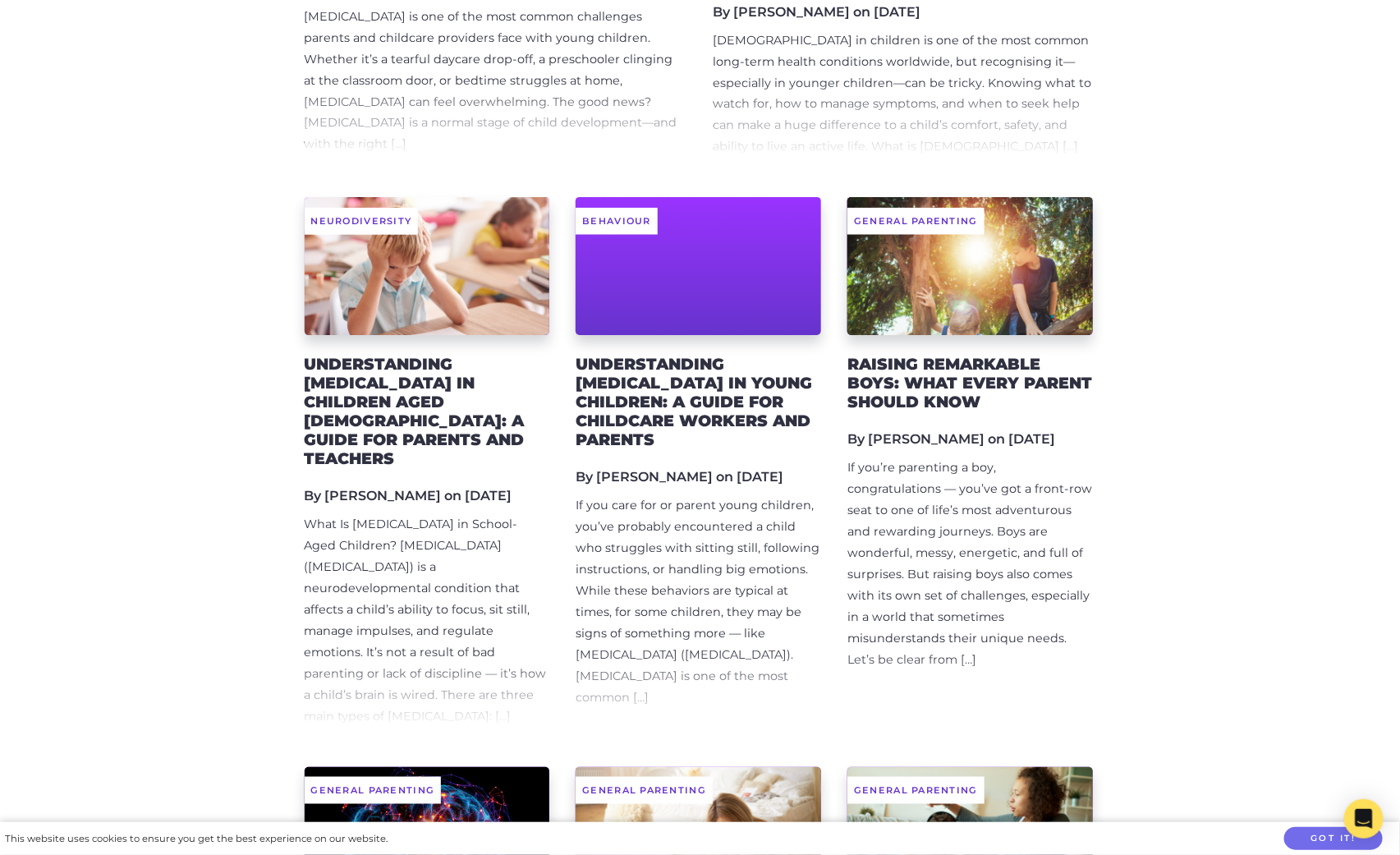 This screenshot has height=855, width=1400. What do you see at coordinates (1364, 819) in the screenshot?
I see `div: Open Intercom Messenger` at bounding box center [1364, 819].